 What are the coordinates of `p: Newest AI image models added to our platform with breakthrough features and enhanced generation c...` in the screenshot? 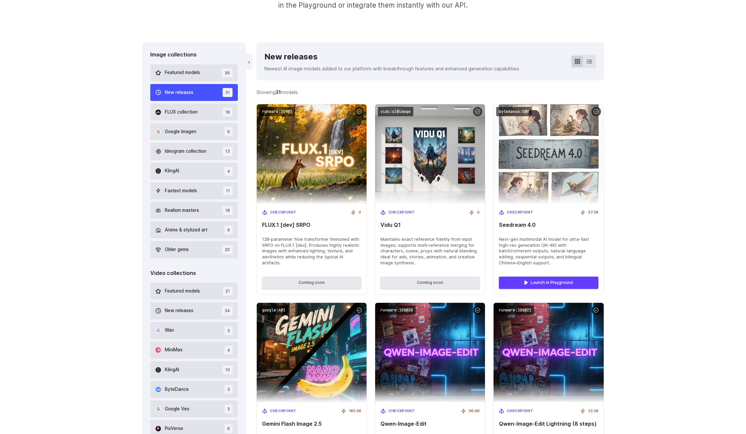 It's located at (392, 68).